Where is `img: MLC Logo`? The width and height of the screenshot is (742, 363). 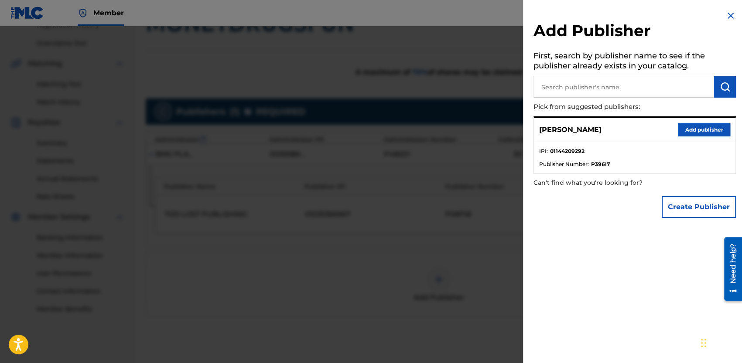 img: MLC Logo is located at coordinates (27, 13).